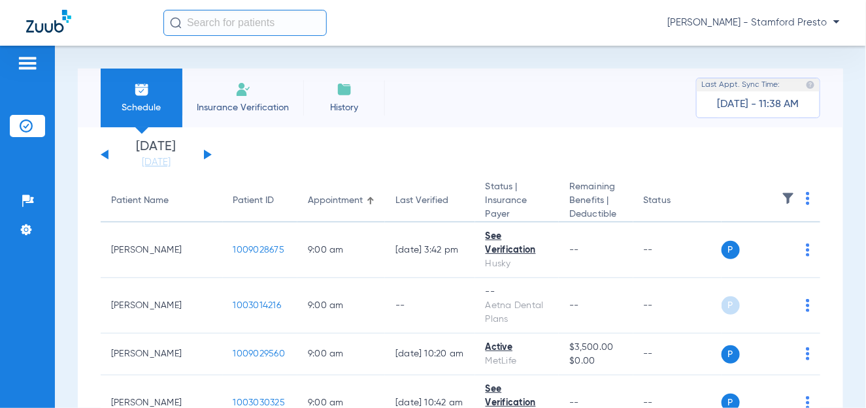 The image size is (866, 408). Describe the element at coordinates (595, 348) in the screenshot. I see `span: $3,500.00` at that location.